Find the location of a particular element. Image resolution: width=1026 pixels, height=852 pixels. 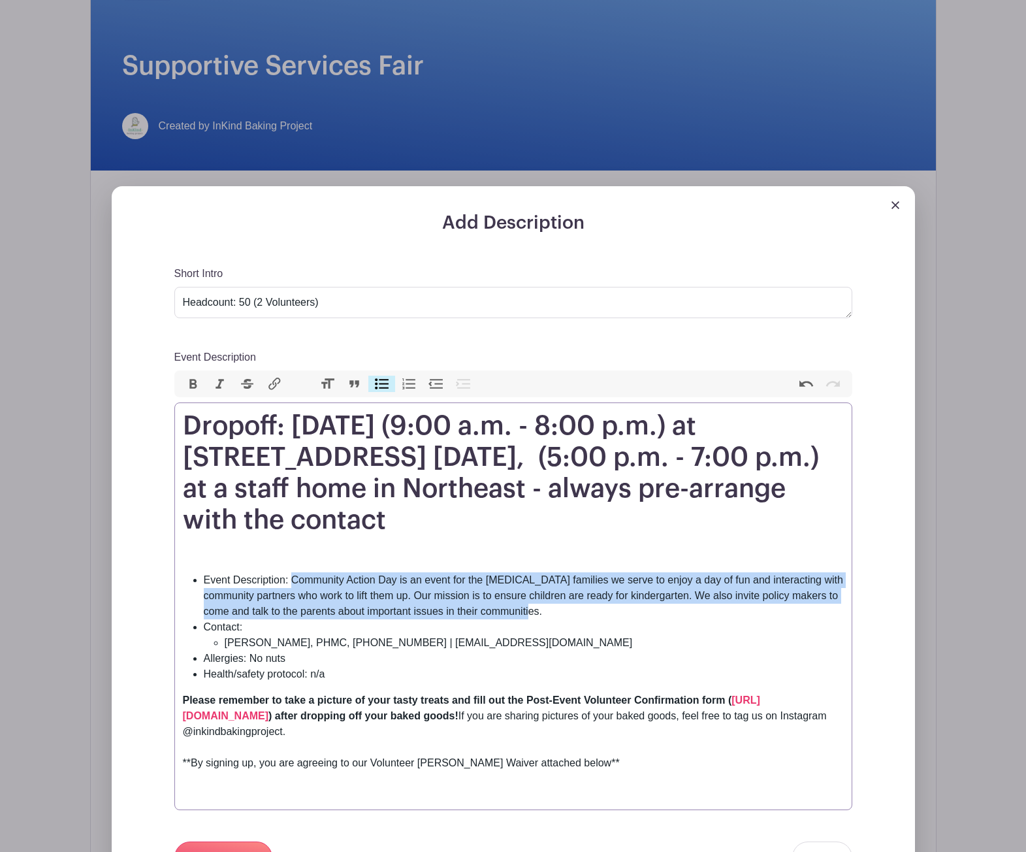

strong: Please remember to take a picture of your tasty treats and fill out the Post-Event Volunteer Conf... is located at coordinates (457, 700).